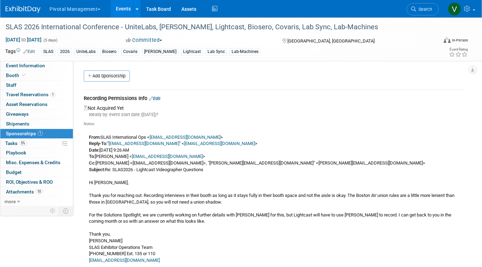 Image resolution: width=482 pixels, height=267 pixels. I want to click on a: Shipments, so click(37, 124).